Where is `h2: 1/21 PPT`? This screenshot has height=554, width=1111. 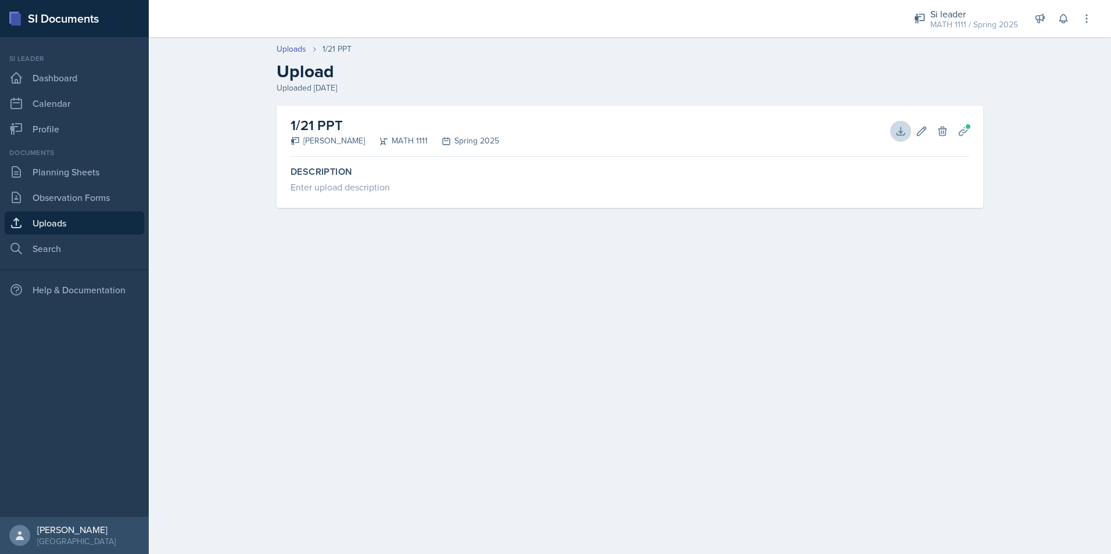 h2: 1/21 PPT is located at coordinates (395, 126).